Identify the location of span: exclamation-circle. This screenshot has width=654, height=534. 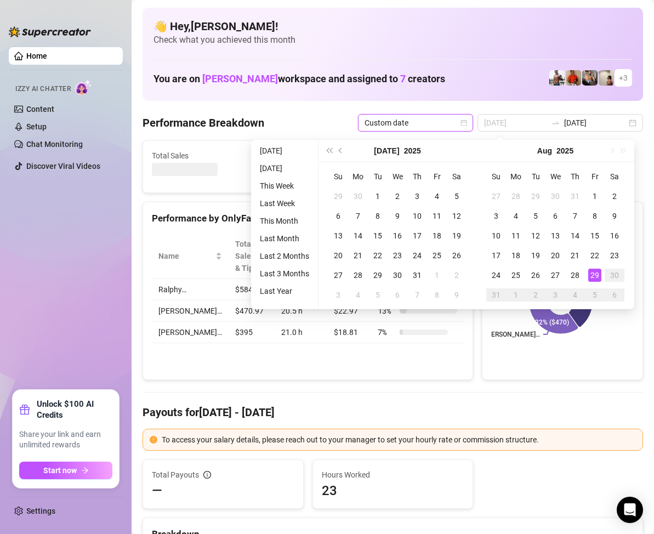
(154, 440).